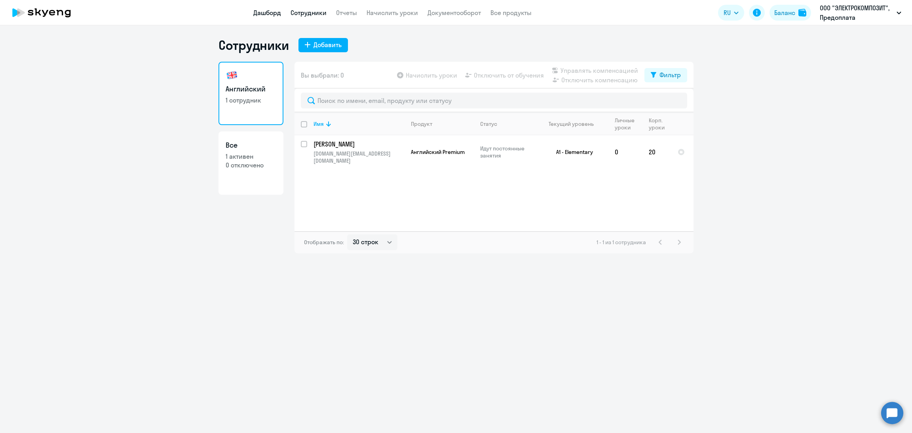  I want to click on img: balance, so click(802, 13).